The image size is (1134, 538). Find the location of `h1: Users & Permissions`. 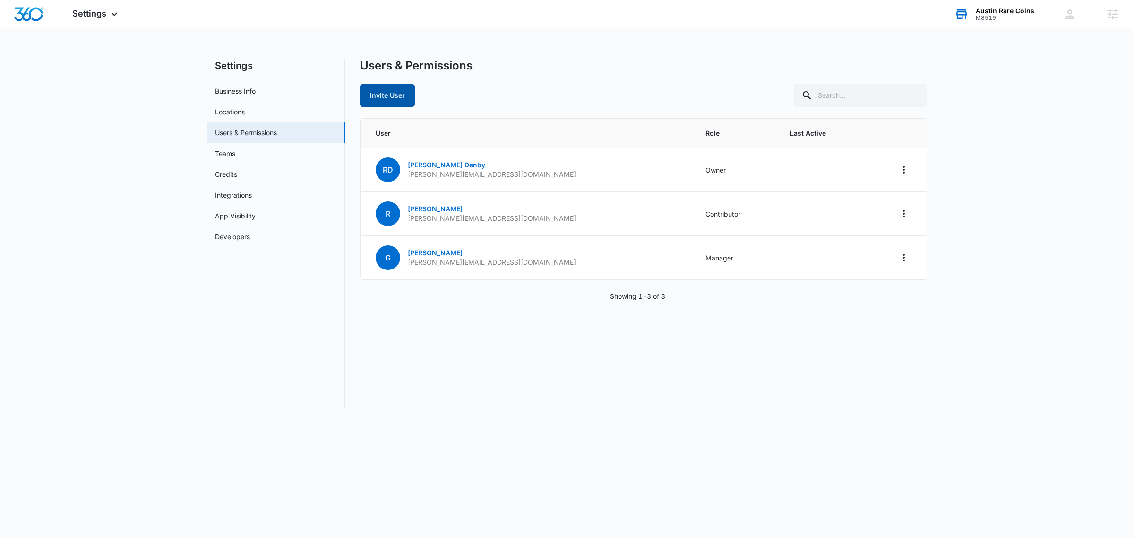

h1: Users & Permissions is located at coordinates (416, 66).